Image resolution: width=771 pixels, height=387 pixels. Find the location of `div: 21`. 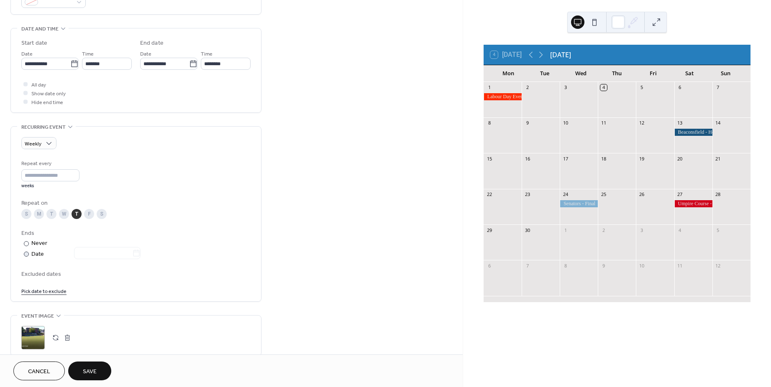

div: 21 is located at coordinates (718, 159).